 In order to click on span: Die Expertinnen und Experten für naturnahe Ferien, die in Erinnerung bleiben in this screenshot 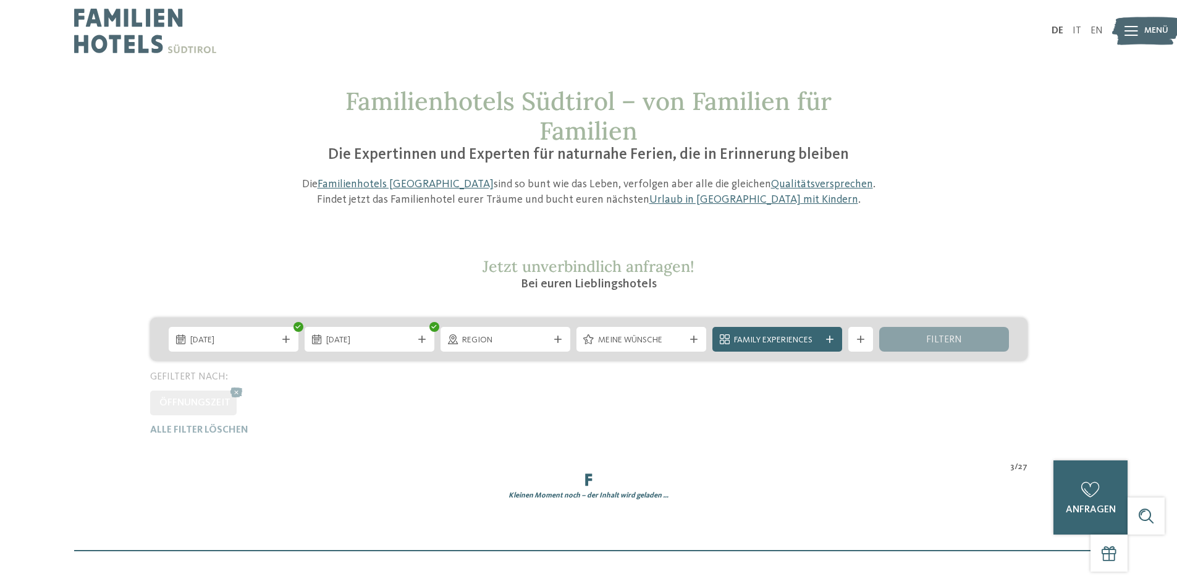, I will do `click(588, 155)`.